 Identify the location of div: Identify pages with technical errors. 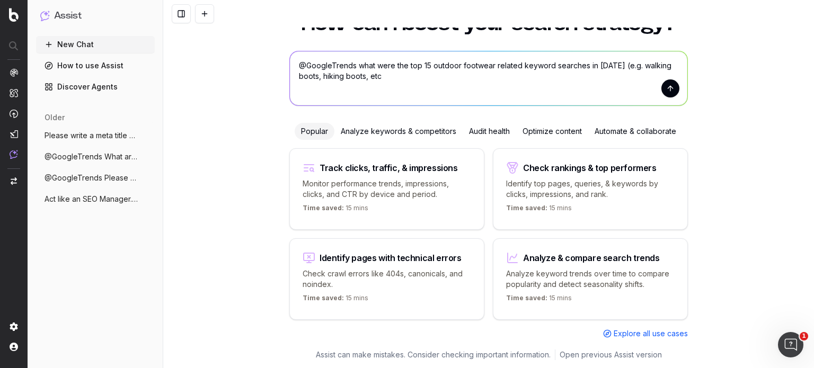
(391, 258).